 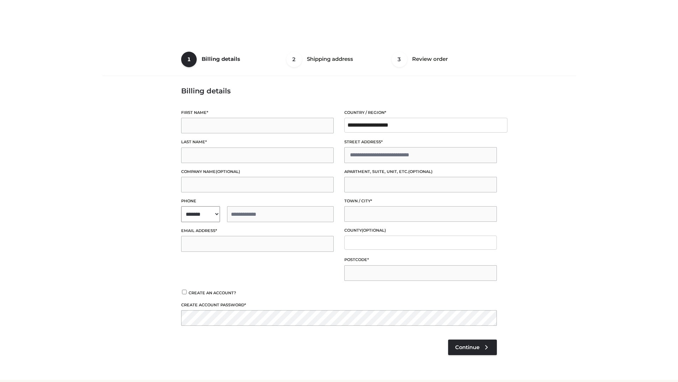 What do you see at coordinates (258, 201) in the screenshot?
I see `label: Phone` at bounding box center [258, 201].